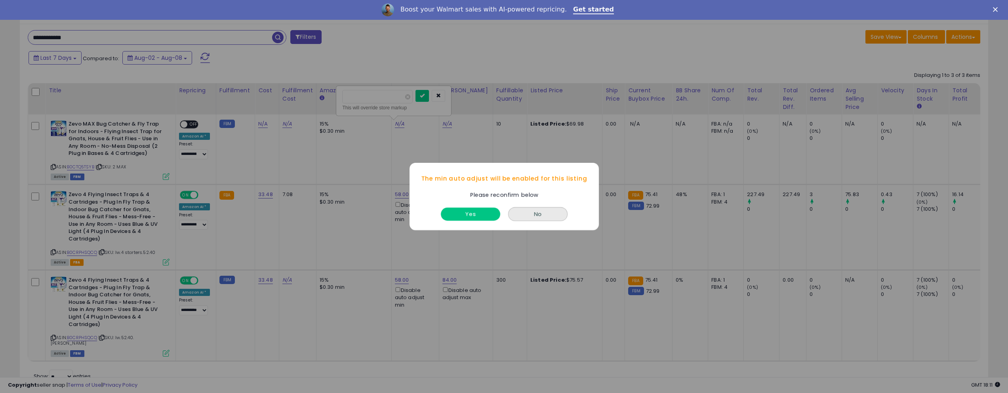  Describe the element at coordinates (470, 214) in the screenshot. I see `button: Yes` at that location.